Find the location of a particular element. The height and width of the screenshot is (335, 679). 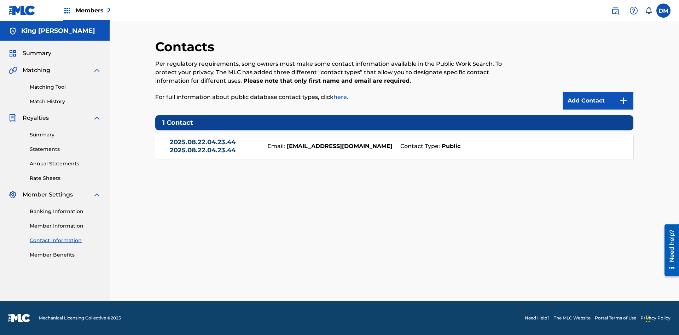

span: Matching is located at coordinates (36, 70).